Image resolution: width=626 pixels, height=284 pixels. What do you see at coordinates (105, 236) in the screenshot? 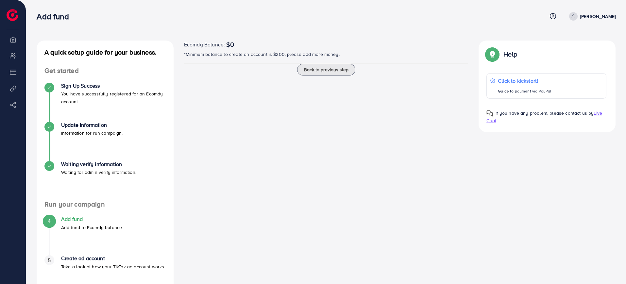
I see `li: Add fund` at bounding box center [105, 236].